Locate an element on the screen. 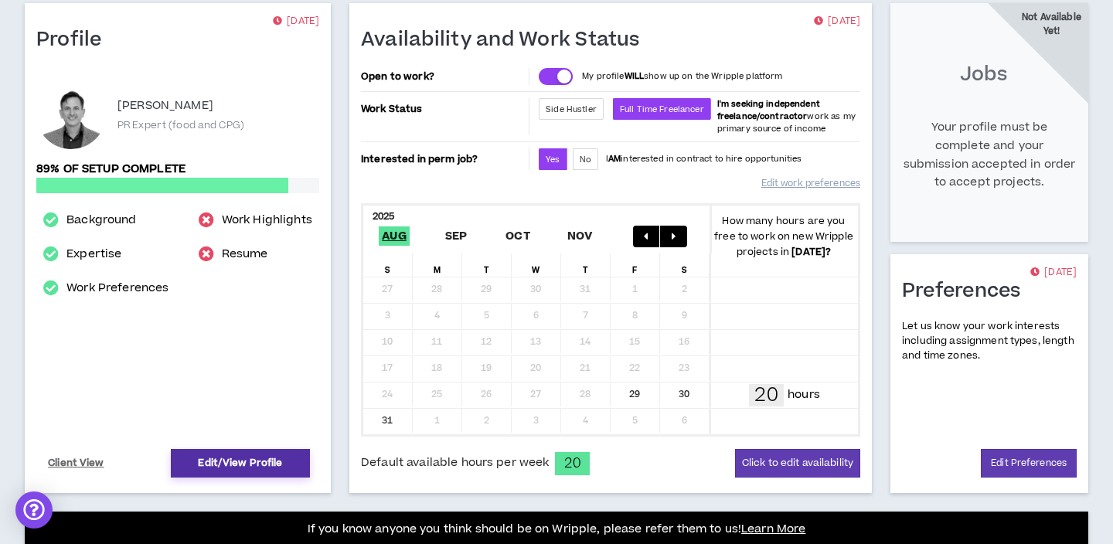 Image resolution: width=1113 pixels, height=544 pixels. span: Nov is located at coordinates (580, 236).